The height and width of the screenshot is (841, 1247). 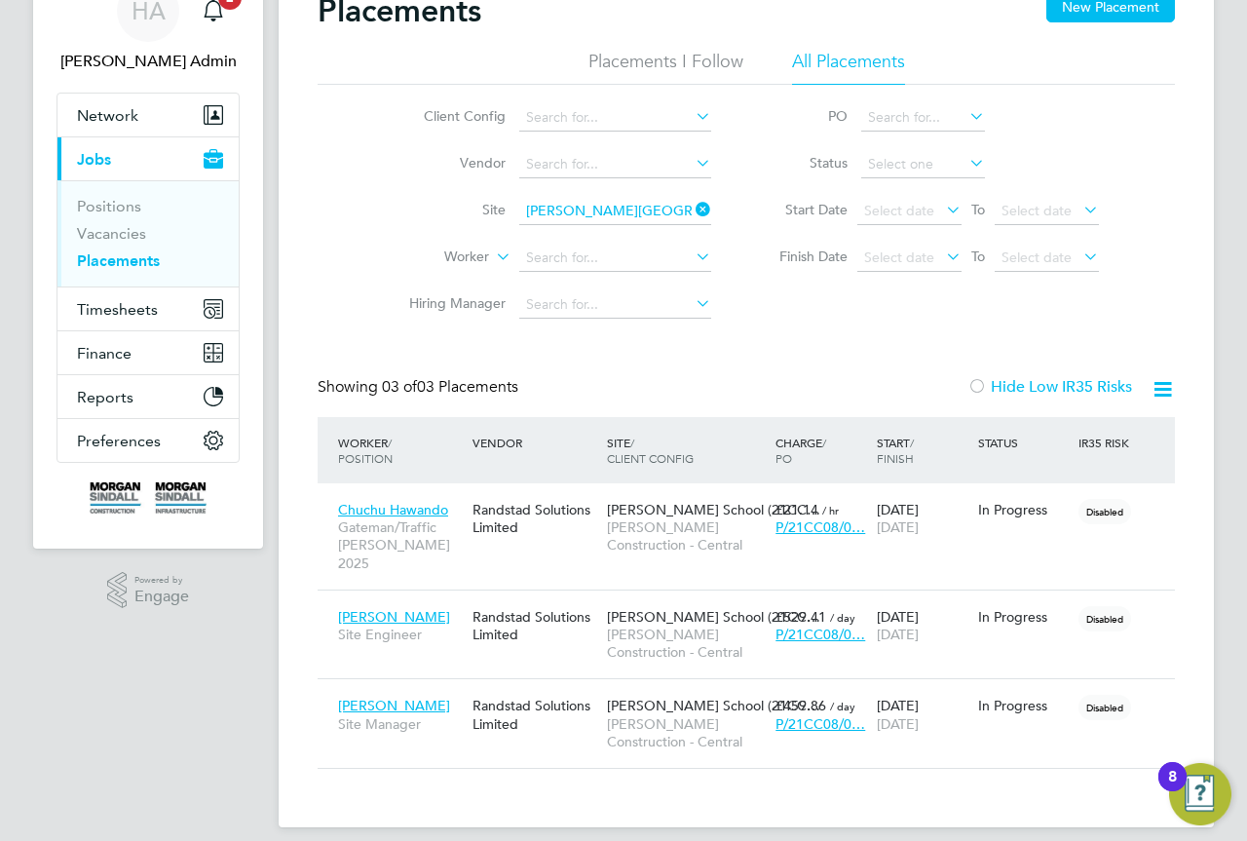 I want to click on a: Go to home page, so click(x=148, y=498).